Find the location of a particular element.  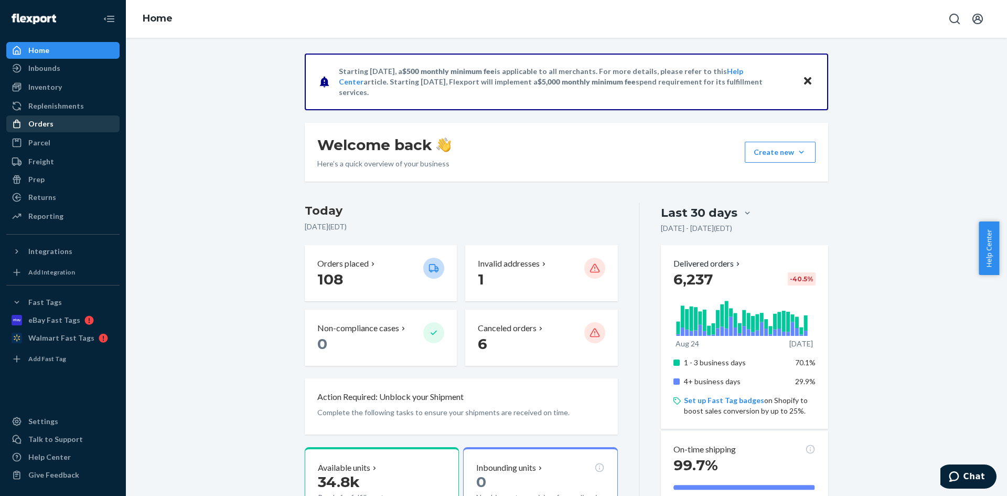

p: Invalid addresses is located at coordinates (509, 263).